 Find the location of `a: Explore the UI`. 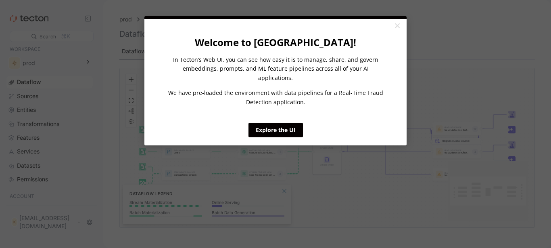

a: Explore the UI is located at coordinates (276, 130).